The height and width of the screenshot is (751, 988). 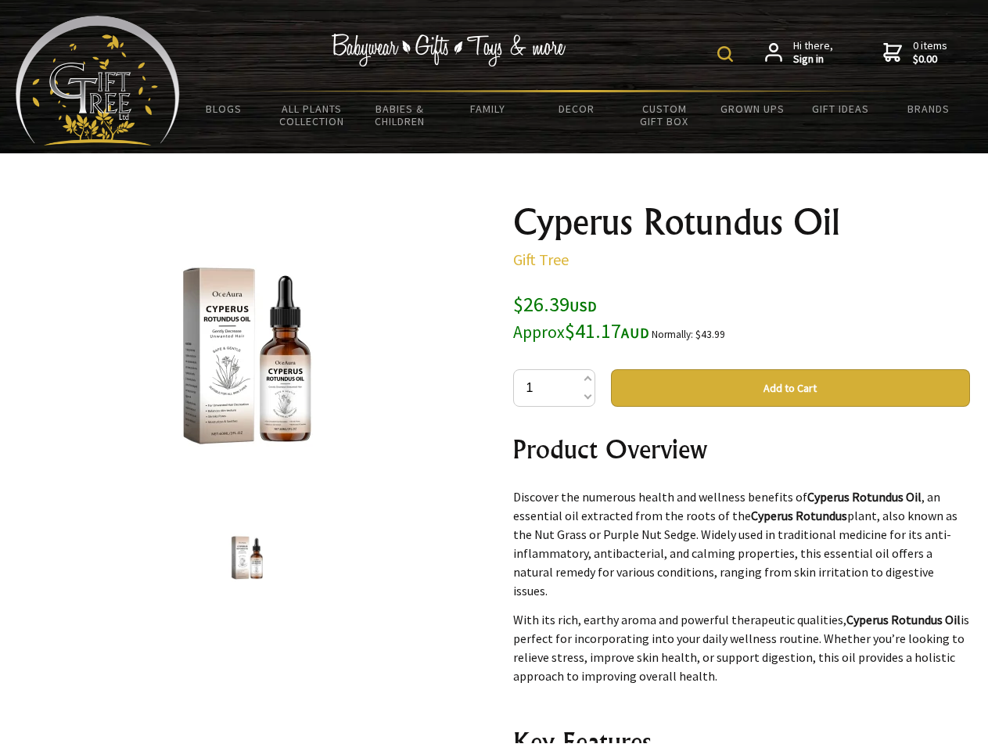 What do you see at coordinates (790, 388) in the screenshot?
I see `button: Add to Cart` at bounding box center [790, 388].